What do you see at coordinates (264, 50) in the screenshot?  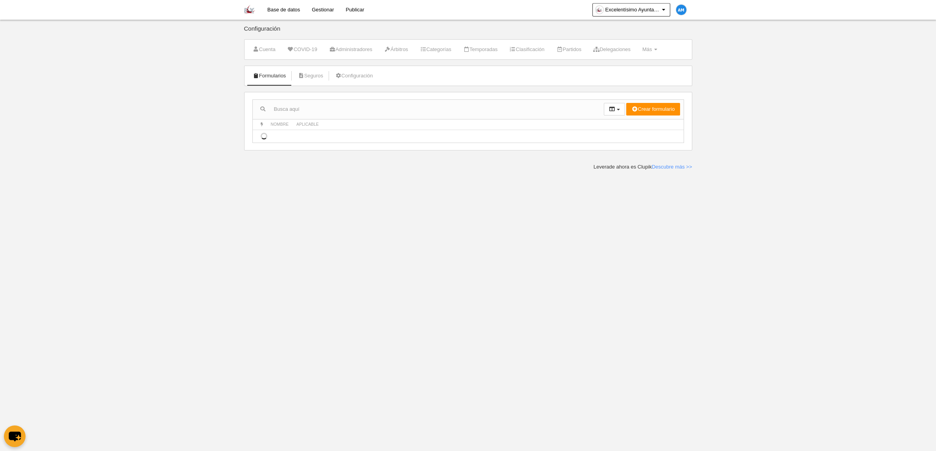 I see `a: Cuenta` at bounding box center [264, 50].